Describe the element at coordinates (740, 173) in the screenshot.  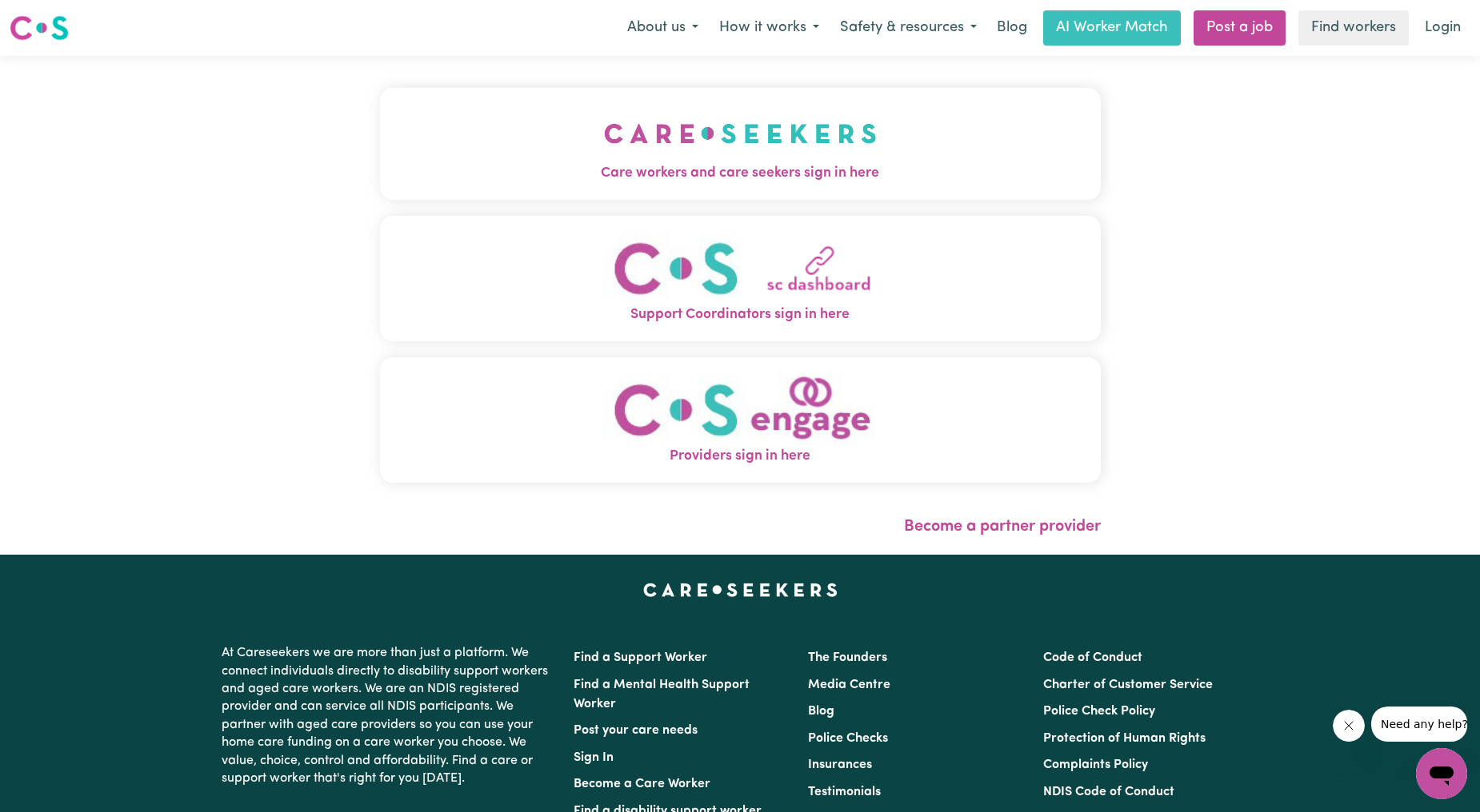
I see `span: Care workers and care seekers sign in here` at that location.